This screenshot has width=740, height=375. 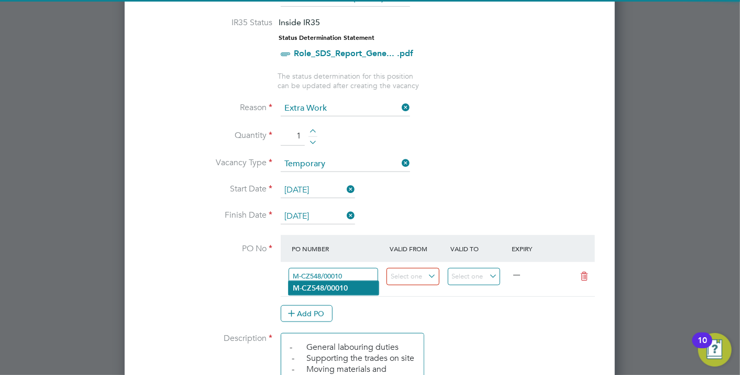 I want to click on label: Quantity, so click(x=207, y=135).